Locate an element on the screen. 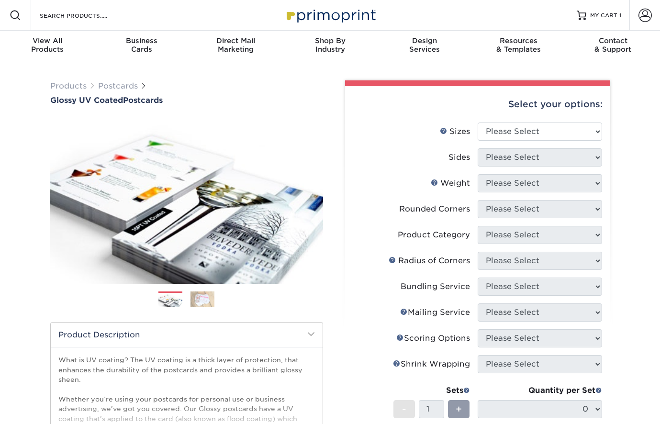 The height and width of the screenshot is (424, 660). div: Services is located at coordinates (424, 45).